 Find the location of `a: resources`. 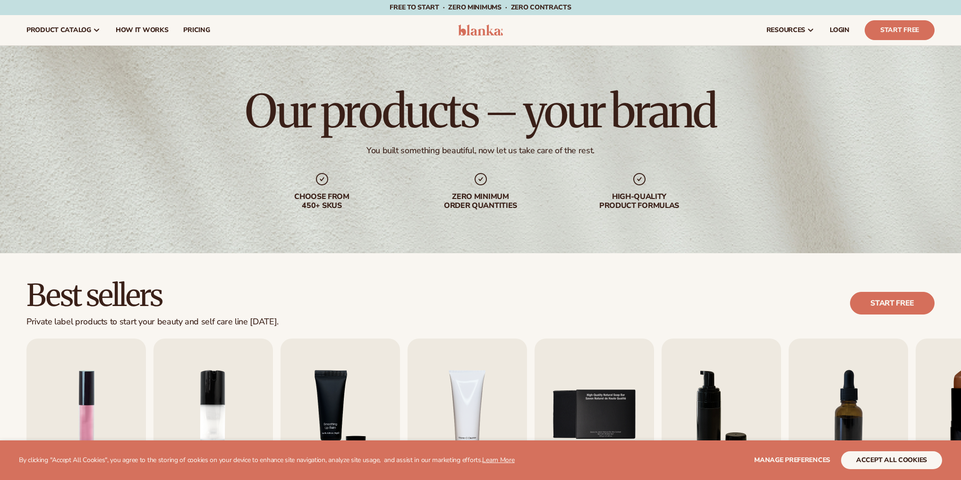

a: resources is located at coordinates (790, 30).